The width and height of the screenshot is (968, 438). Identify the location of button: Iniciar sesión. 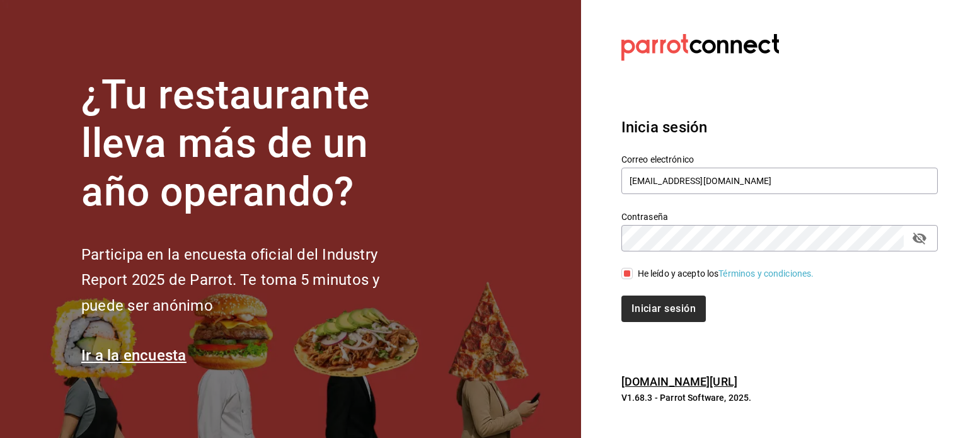
(664, 309).